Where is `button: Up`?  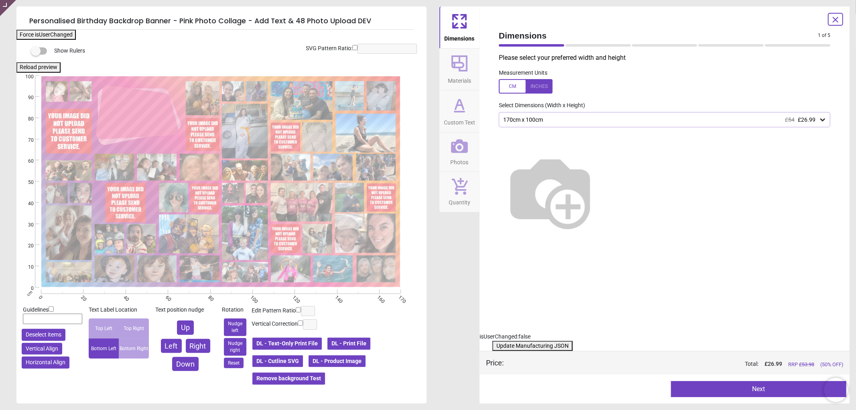 button: Up is located at coordinates (185, 327).